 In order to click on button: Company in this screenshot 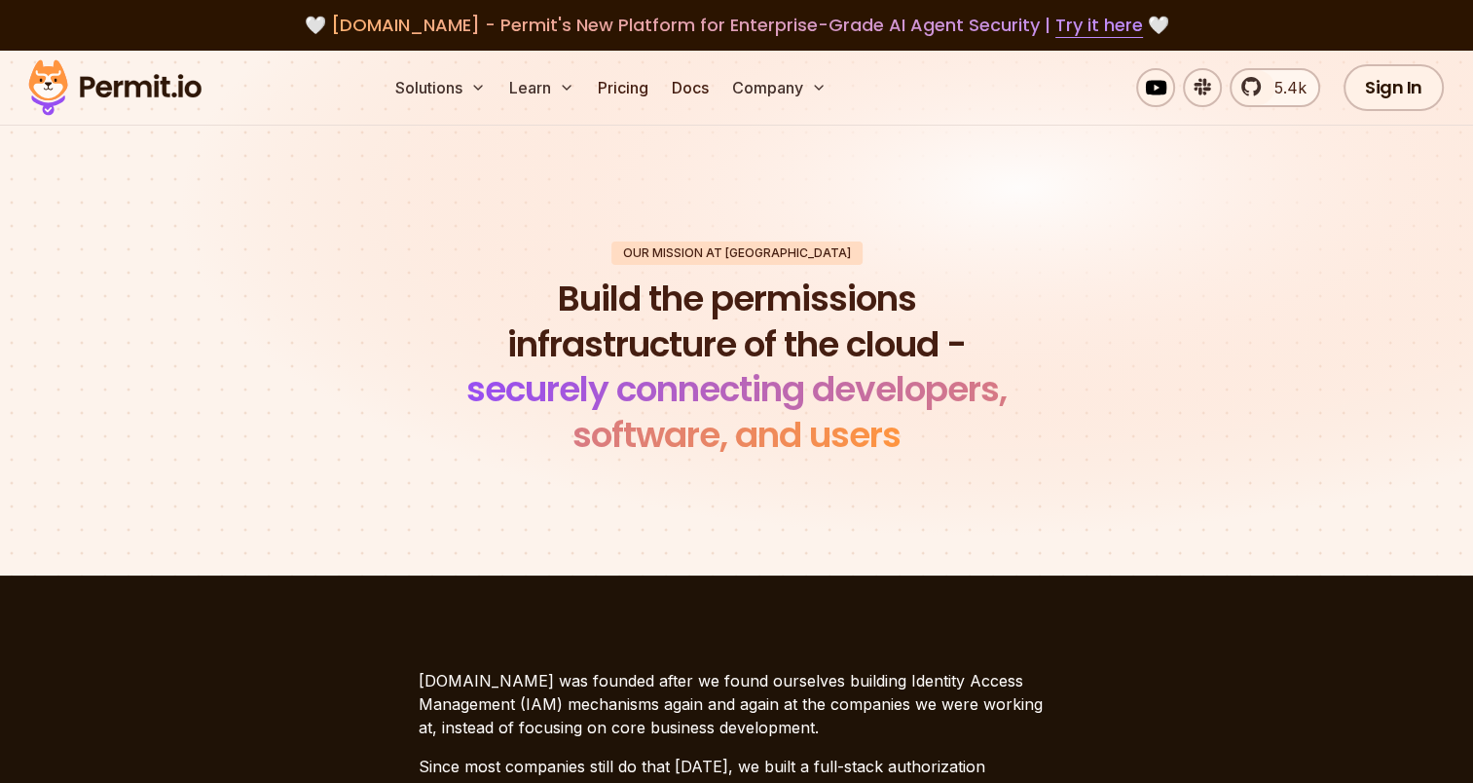, I will do `click(779, 88)`.